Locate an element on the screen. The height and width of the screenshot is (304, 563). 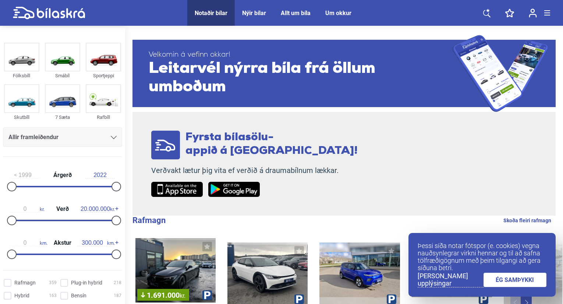
div: Allt um bíla is located at coordinates (295, 13).